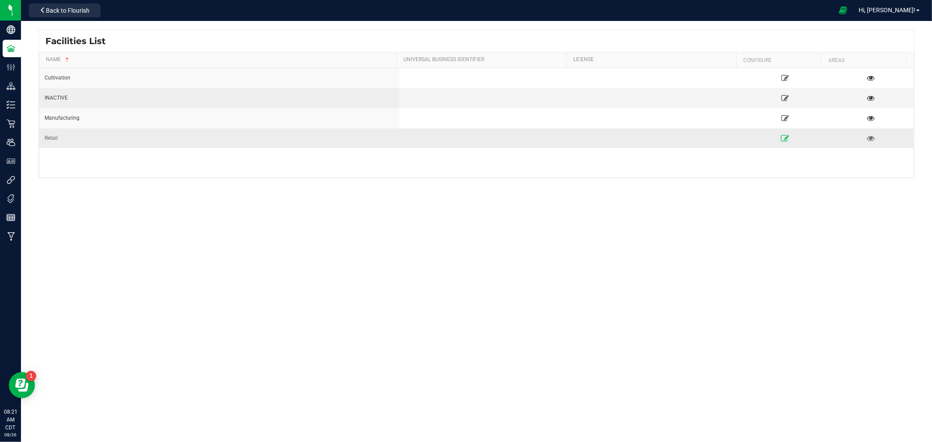 The width and height of the screenshot is (932, 442). What do you see at coordinates (779, 60) in the screenshot?
I see `th: Configure` at bounding box center [779, 60].